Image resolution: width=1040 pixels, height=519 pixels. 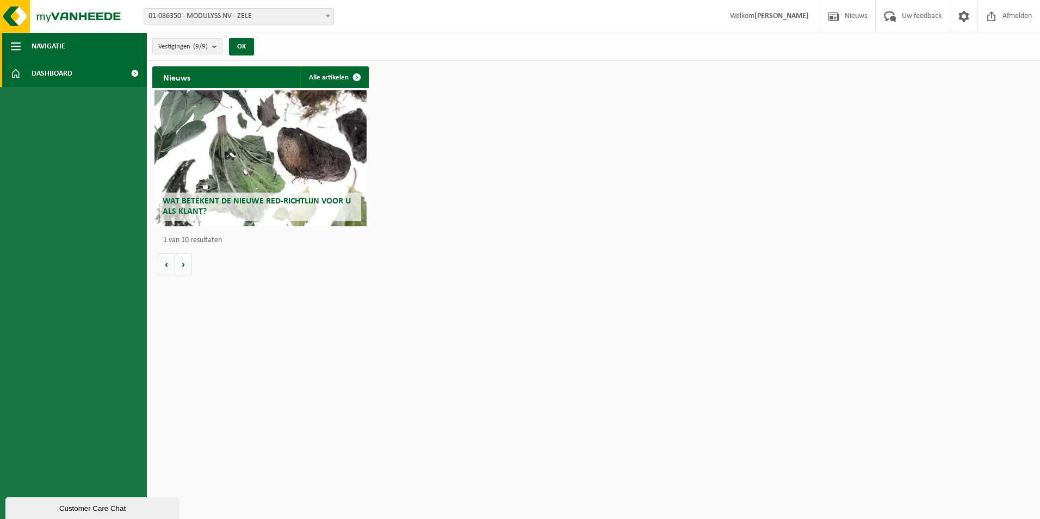 I want to click on button: Vestigingen(9/9), so click(x=187, y=46).